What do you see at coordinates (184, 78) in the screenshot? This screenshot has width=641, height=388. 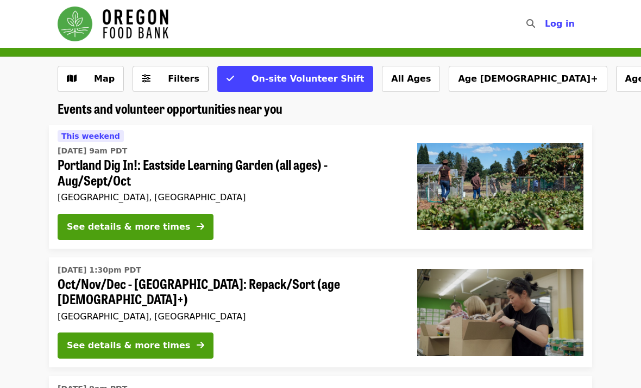 I see `span: Filters` at bounding box center [184, 78].